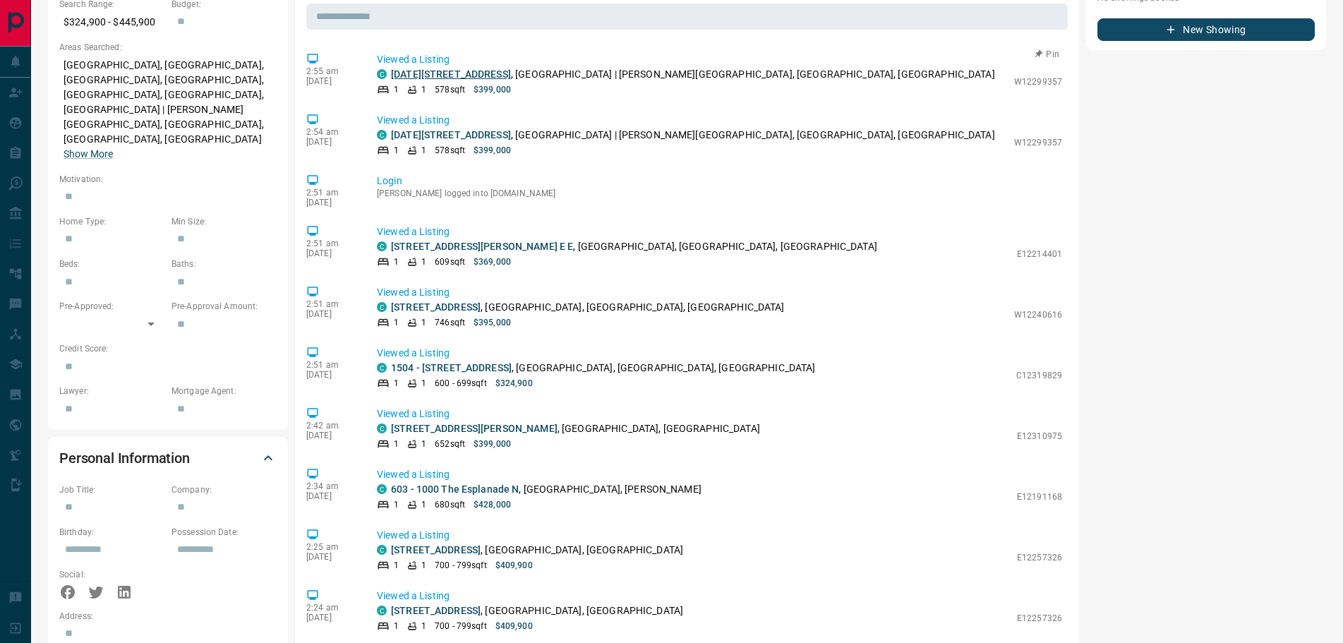 This screenshot has width=1343, height=643. What do you see at coordinates (331, 426) in the screenshot?
I see `p: 2:42 am` at bounding box center [331, 426].